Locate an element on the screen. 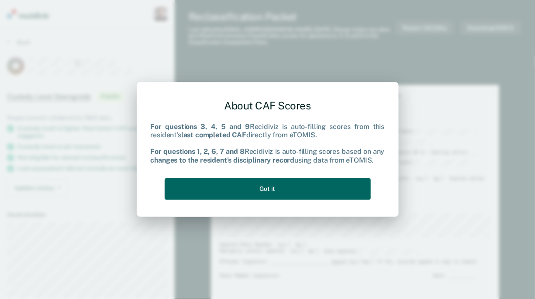  div: Recidiviz is auto-filling scores from this resident's directly from eTOMIS. Recidiviz is auto-fil... is located at coordinates (268, 144).